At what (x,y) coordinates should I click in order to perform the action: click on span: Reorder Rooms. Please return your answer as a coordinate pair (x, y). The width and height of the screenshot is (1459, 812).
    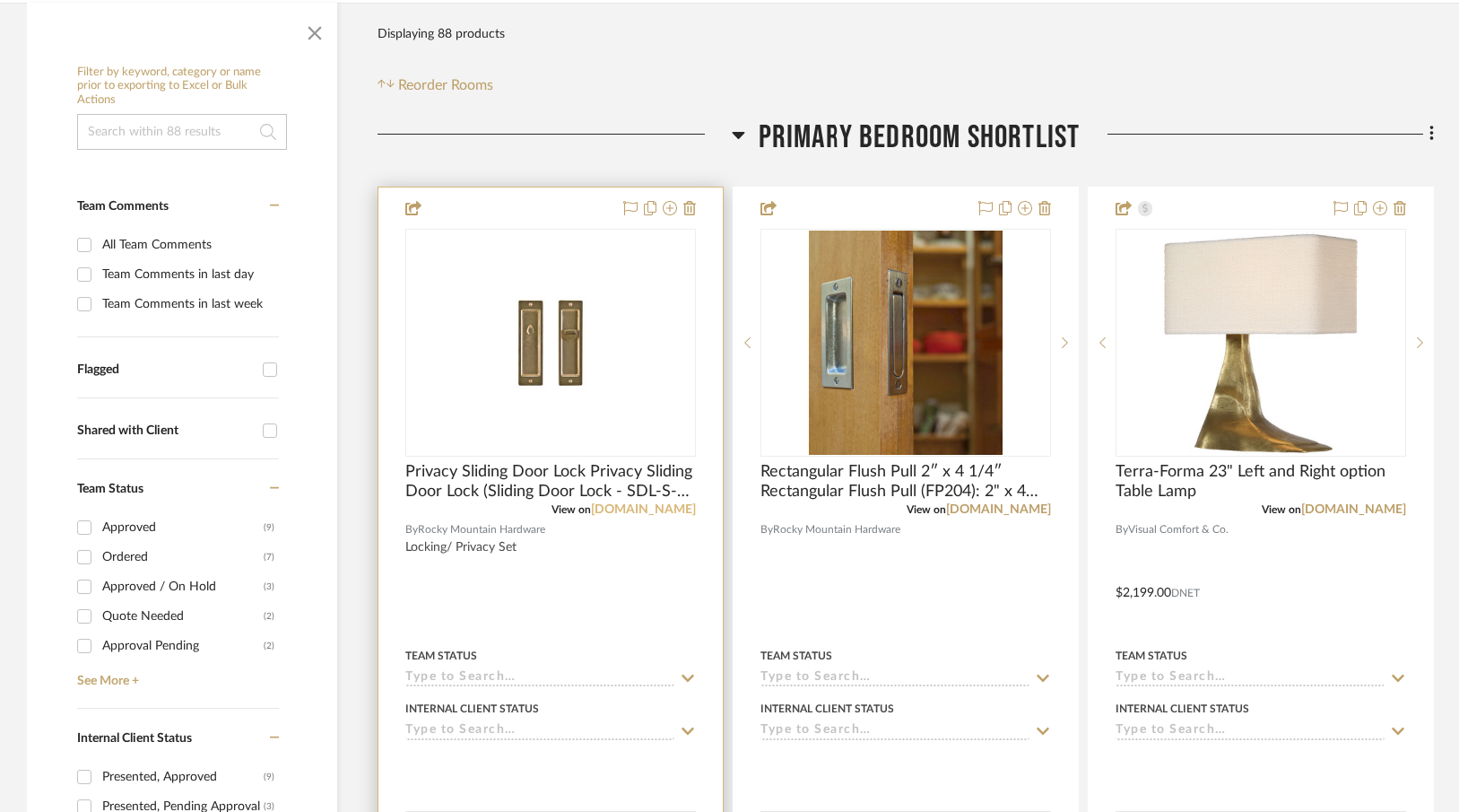
    Looking at the image, I should click on (446, 86).